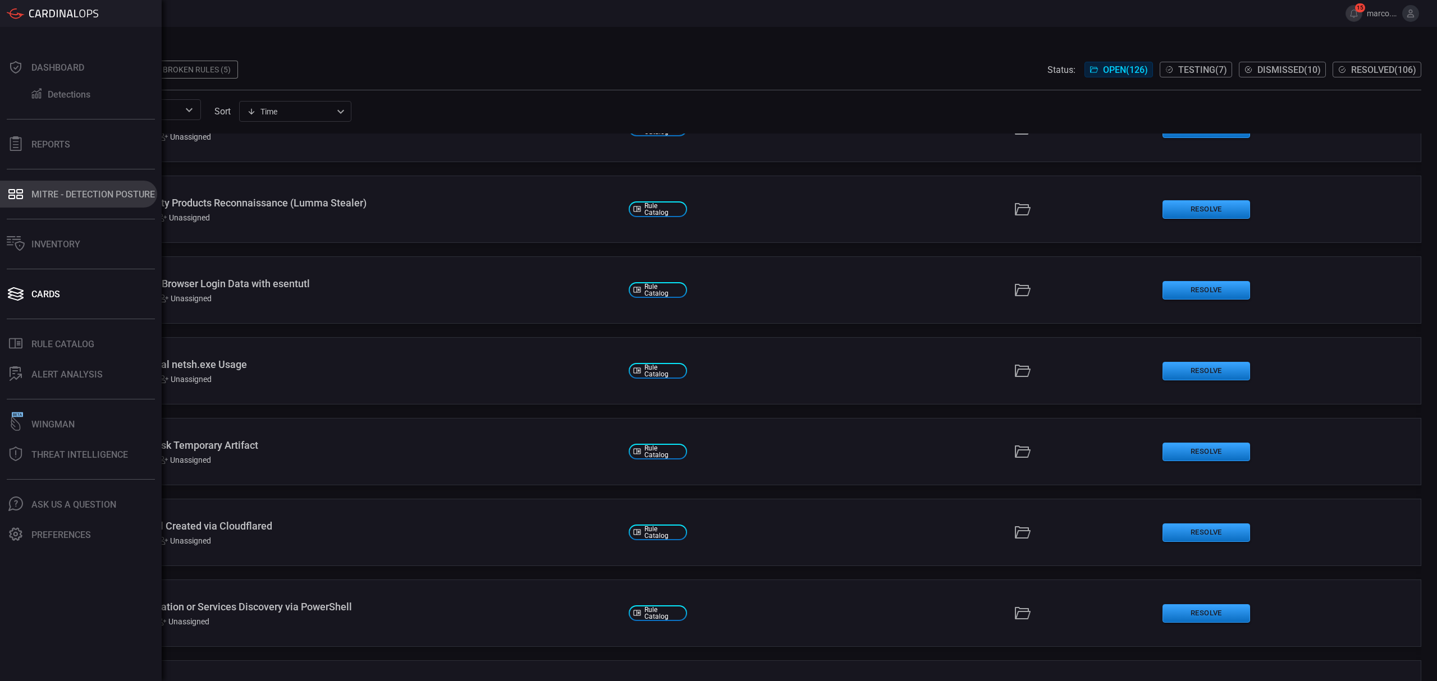  I want to click on label: sort, so click(222, 111).